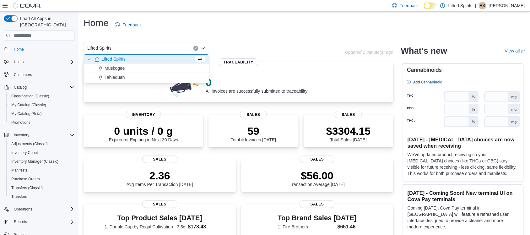 The width and height of the screenshot is (530, 235). I want to click on a: Promotions, so click(21, 122).